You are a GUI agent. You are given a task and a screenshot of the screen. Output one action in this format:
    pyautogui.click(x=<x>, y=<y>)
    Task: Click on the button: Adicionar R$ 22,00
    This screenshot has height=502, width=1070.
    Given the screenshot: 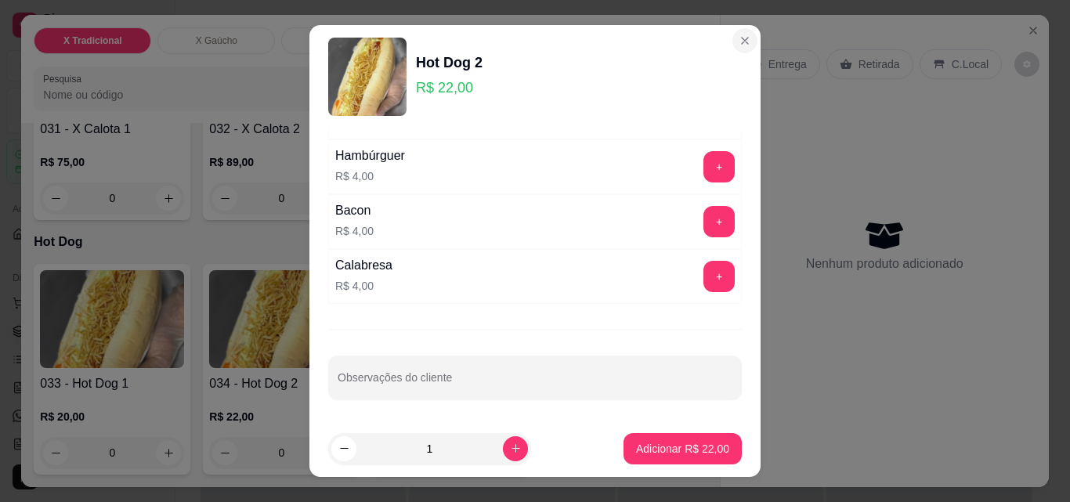 What is the action you would take?
    pyautogui.click(x=682, y=449)
    